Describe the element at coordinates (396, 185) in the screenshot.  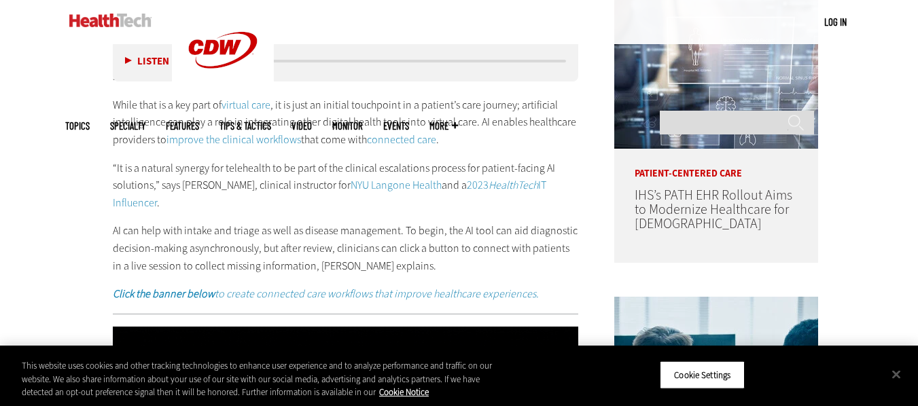
I see `a: NYU Langone Health` at that location.